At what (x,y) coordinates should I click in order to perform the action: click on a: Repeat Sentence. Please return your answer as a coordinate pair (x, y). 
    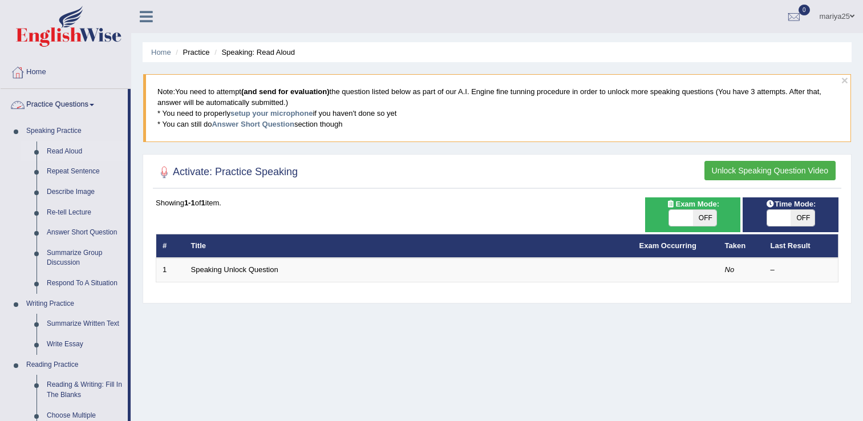
    Looking at the image, I should click on (84, 172).